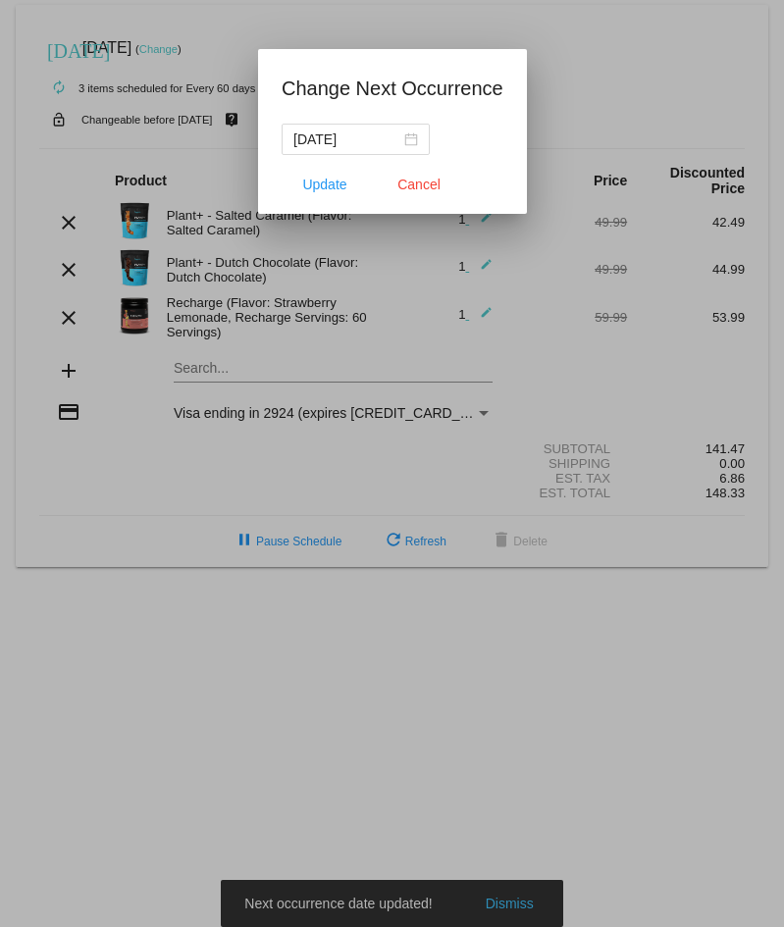  Describe the element at coordinates (325, 184) in the screenshot. I see `button: Update` at that location.